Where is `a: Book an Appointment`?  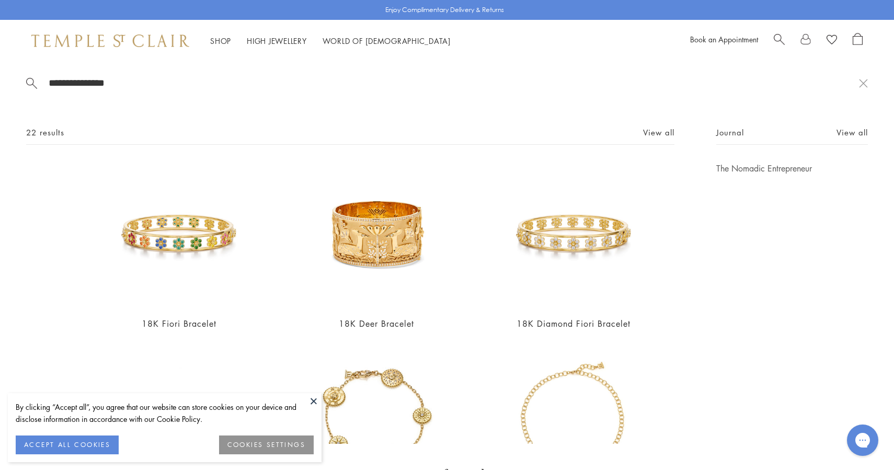
a: Book an Appointment is located at coordinates (724, 39).